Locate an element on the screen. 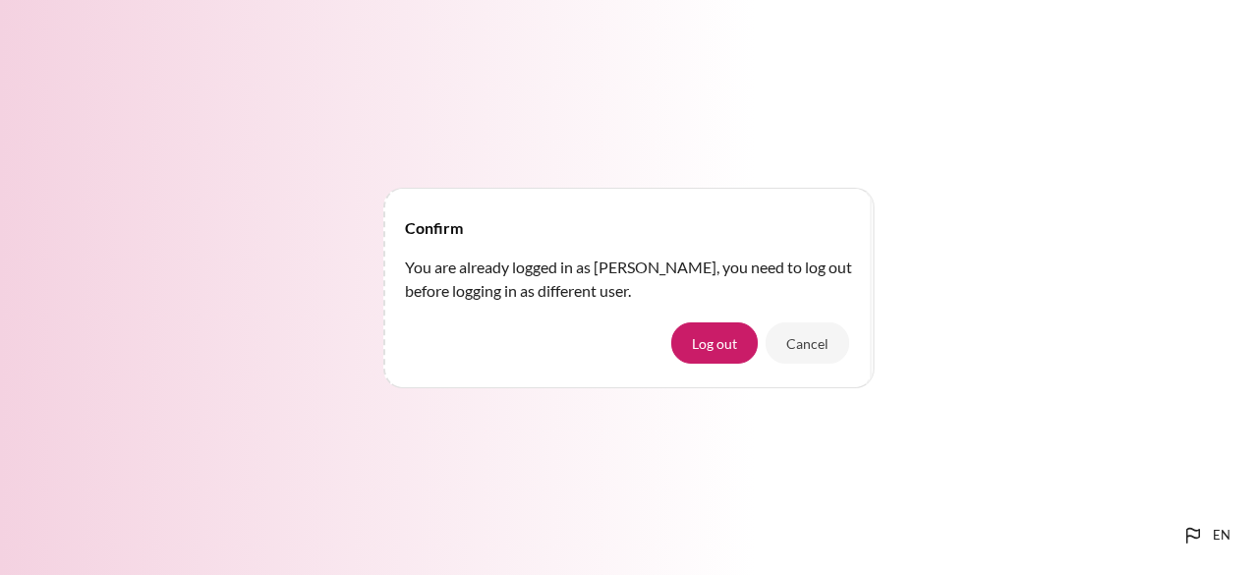 This screenshot has width=1258, height=575. button: Cancel is located at coordinates (807, 343).